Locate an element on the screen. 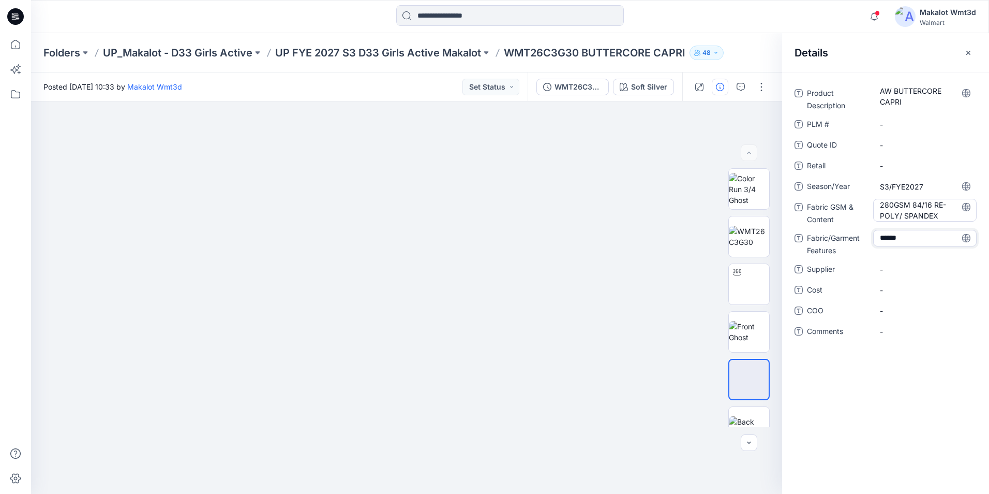 The width and height of the screenshot is (989, 494). img: Front Ghost is located at coordinates (749, 332).